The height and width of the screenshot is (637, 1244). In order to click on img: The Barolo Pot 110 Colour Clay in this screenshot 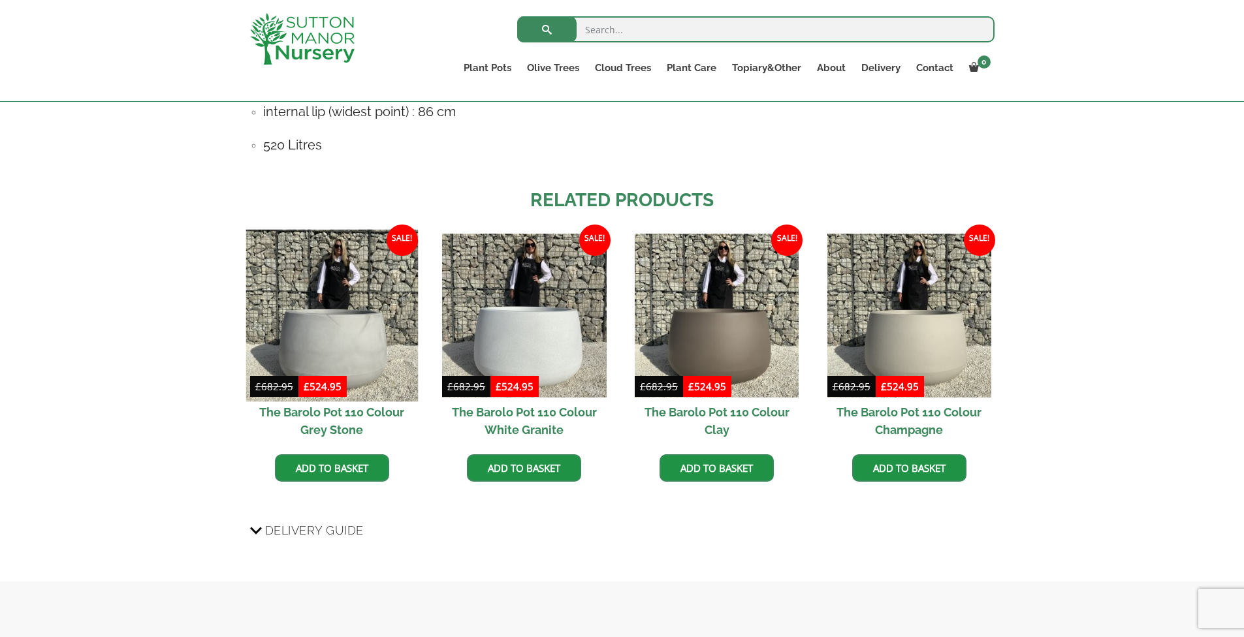, I will do `click(716, 315)`.